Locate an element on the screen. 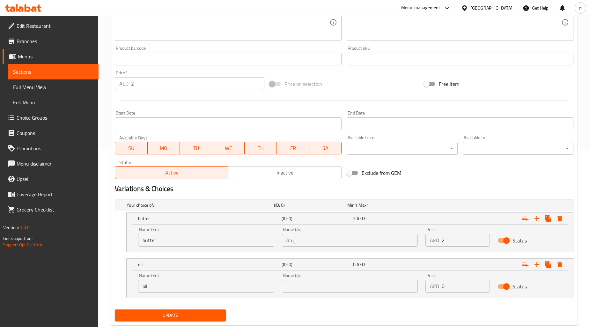  a: Upsell is located at coordinates (50, 179).